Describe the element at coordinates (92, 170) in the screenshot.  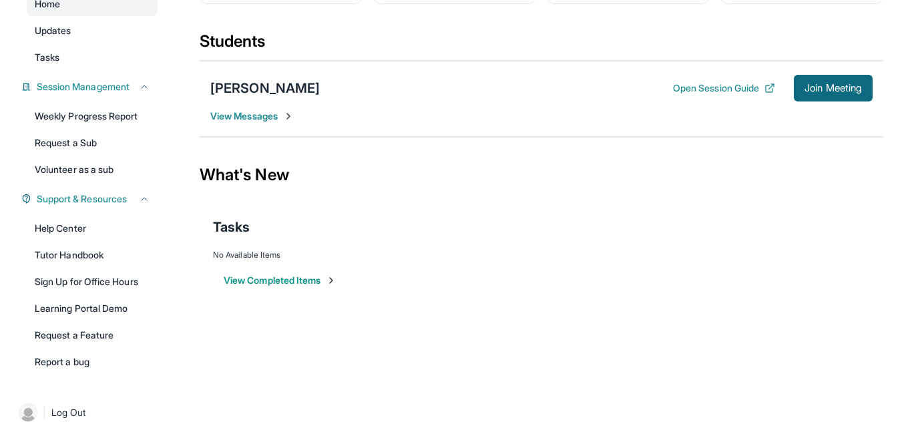
I see `a: Volunteer as a sub` at that location.